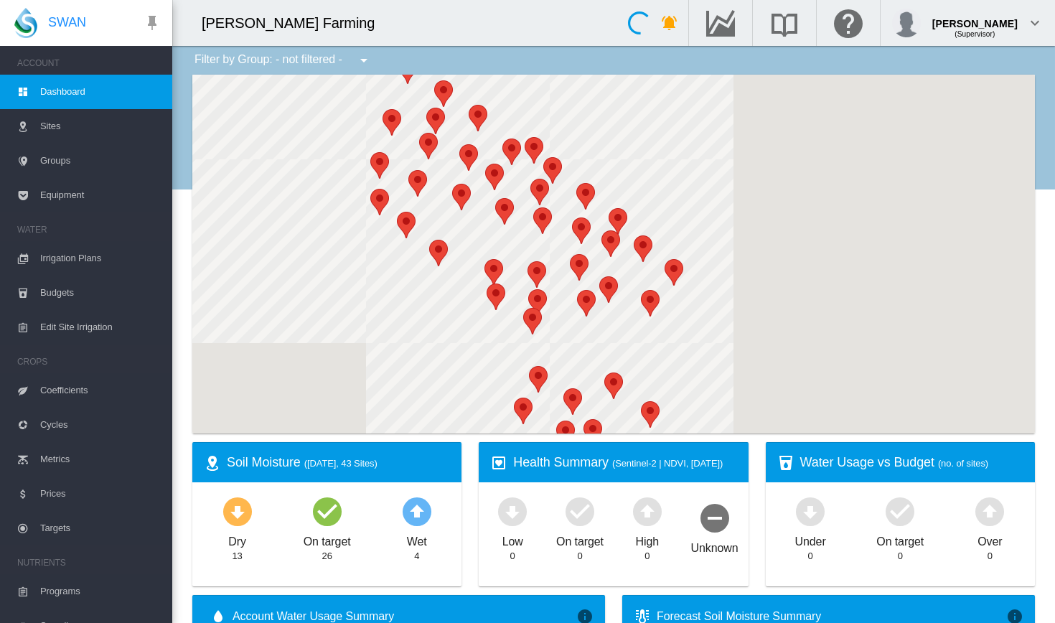  What do you see at coordinates (67, 22) in the screenshot?
I see `span: SWAN` at bounding box center [67, 22].